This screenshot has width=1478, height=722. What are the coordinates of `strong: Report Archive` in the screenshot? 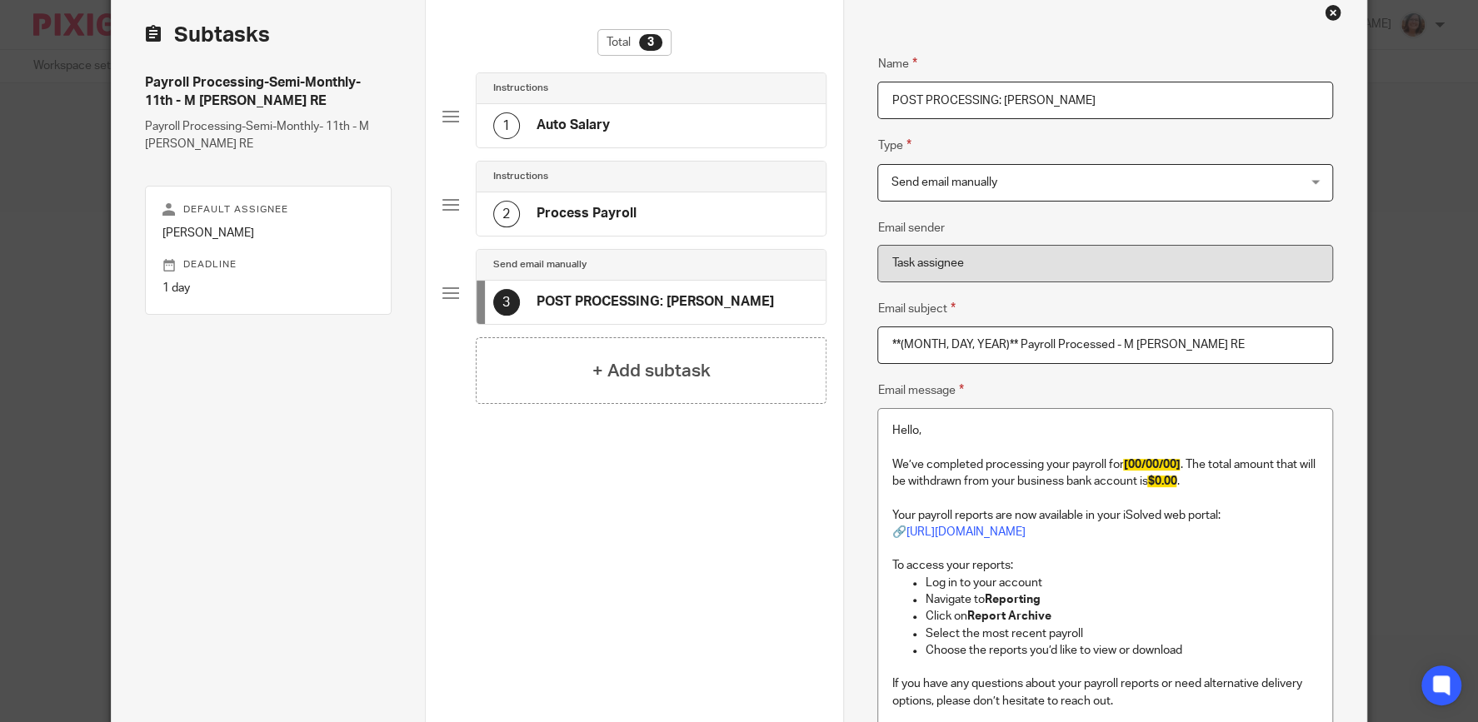 It's located at (1008, 617).